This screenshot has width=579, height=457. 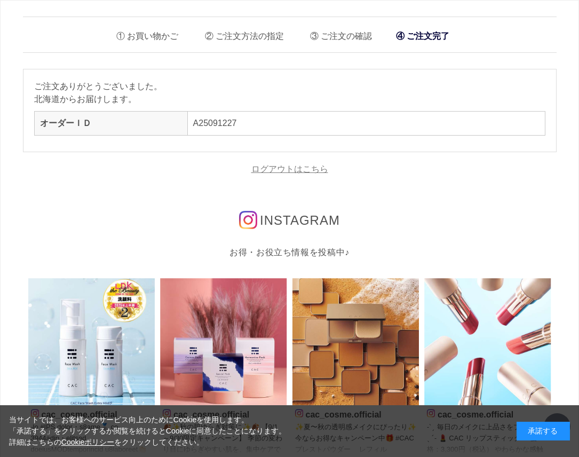 I want to click on div: 当サイトでは、お客様へのサービス向上のためにCookieを使用します。 「承諾する」をクリックするか閲覧を続けるとCookieに同意したことになります。 詳細はこちらの をクリックしてください。, so click(x=148, y=431).